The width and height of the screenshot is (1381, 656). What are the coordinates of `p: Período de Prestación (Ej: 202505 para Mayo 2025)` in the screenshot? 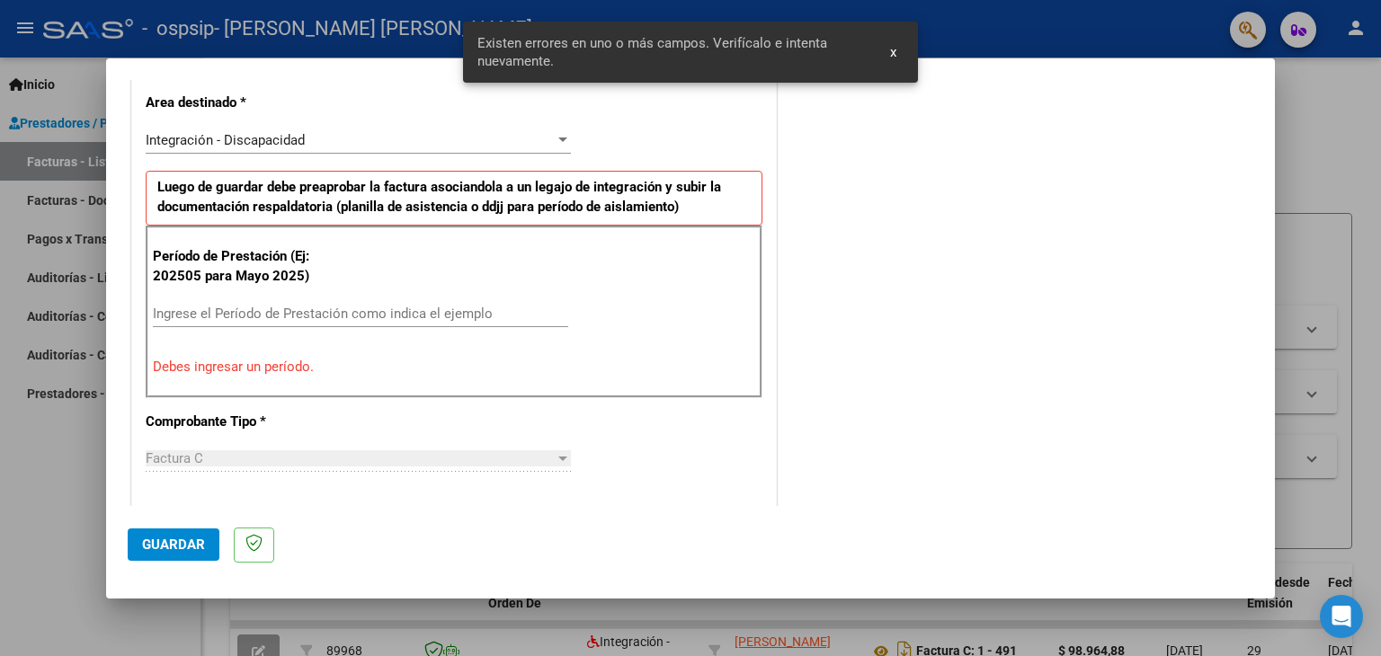 It's located at (243, 266).